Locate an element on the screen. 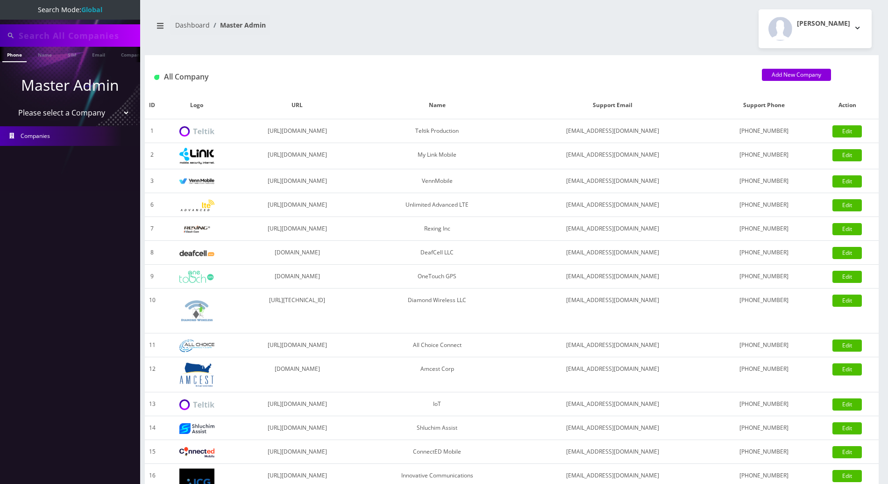  img: Amcest Corp is located at coordinates (197, 374).